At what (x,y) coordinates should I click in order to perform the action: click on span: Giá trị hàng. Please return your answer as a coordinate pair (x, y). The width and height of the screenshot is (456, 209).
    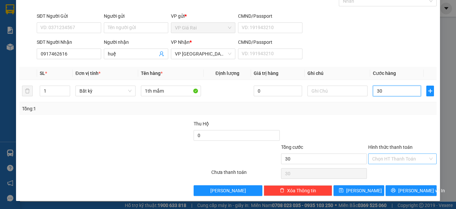
    Looking at the image, I should click on (266, 73).